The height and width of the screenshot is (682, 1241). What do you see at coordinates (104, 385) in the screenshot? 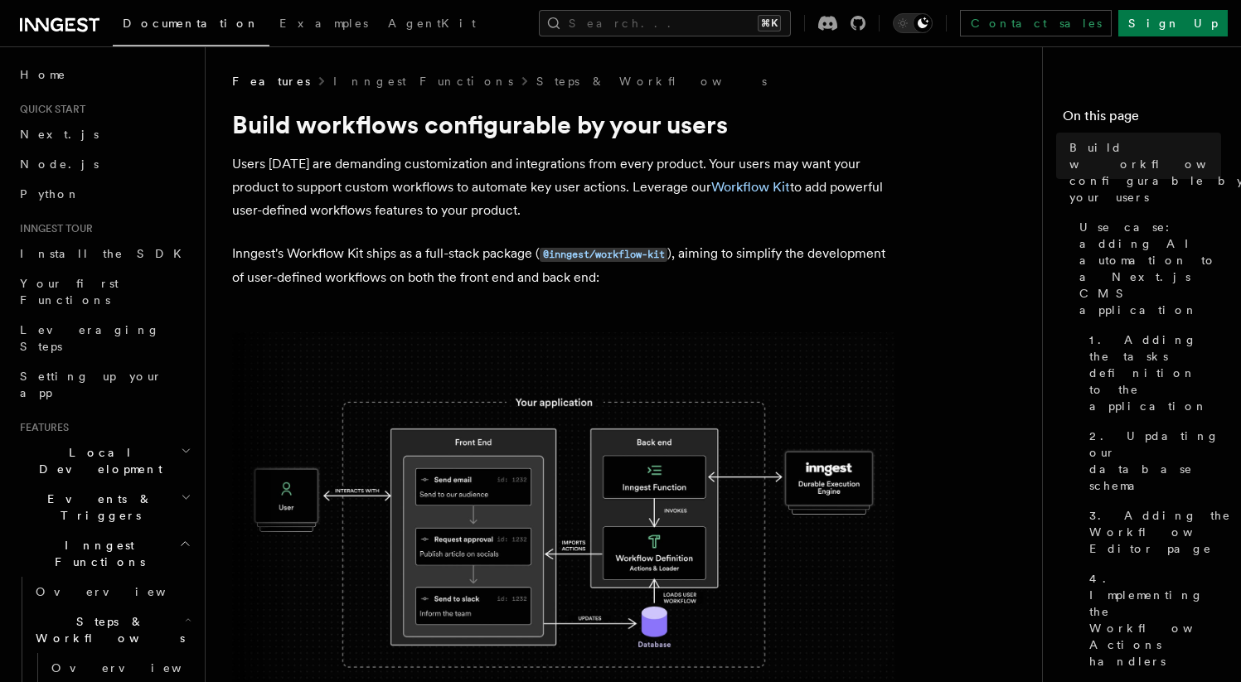
I see `a: Setting up your app` at bounding box center [104, 385].